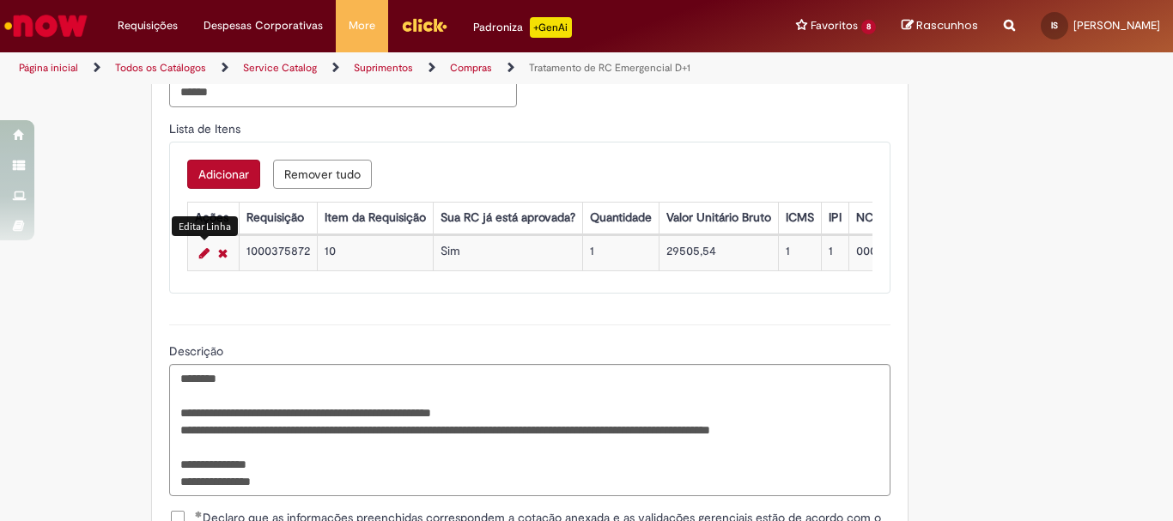 The image size is (1173, 521). Describe the element at coordinates (280, 68) in the screenshot. I see `a: Service Catalog` at that location.